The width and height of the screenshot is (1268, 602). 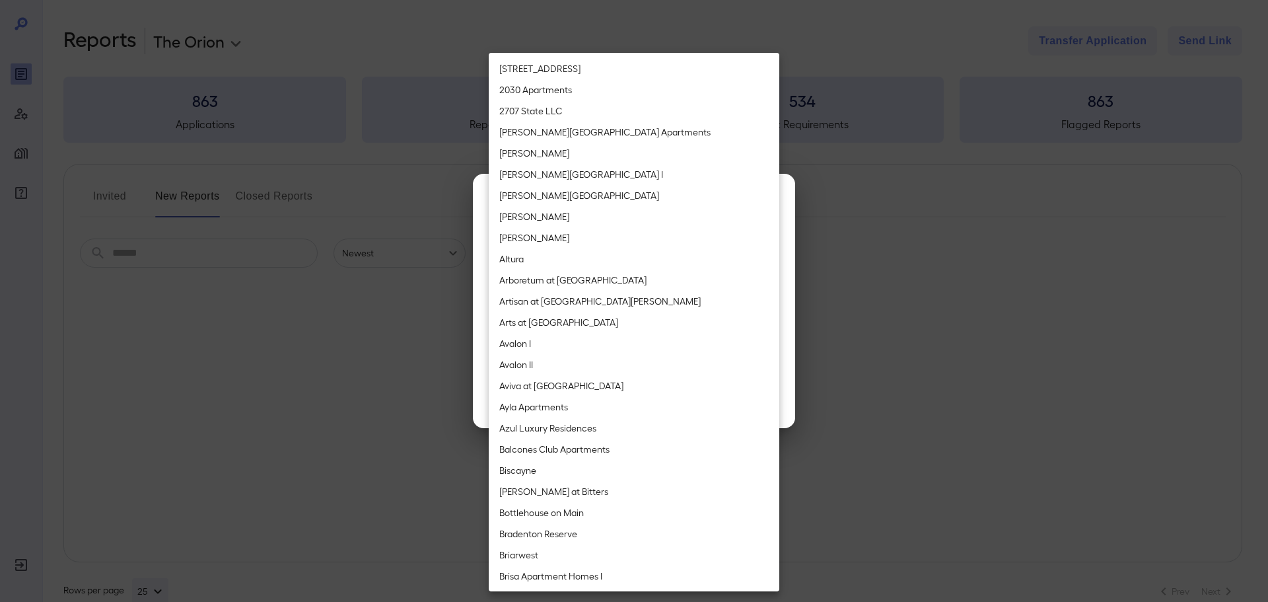 What do you see at coordinates (634, 576) in the screenshot?
I see `li: Brisa Apartment Homes I` at bounding box center [634, 576].